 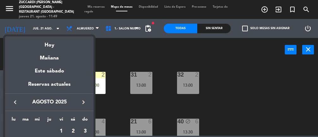 What do you see at coordinates (49, 102) in the screenshot?
I see `span: agosto 2025` at bounding box center [49, 102].